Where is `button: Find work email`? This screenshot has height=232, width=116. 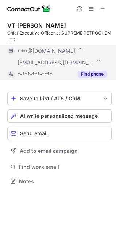 button: Find work email is located at coordinates (59, 167).